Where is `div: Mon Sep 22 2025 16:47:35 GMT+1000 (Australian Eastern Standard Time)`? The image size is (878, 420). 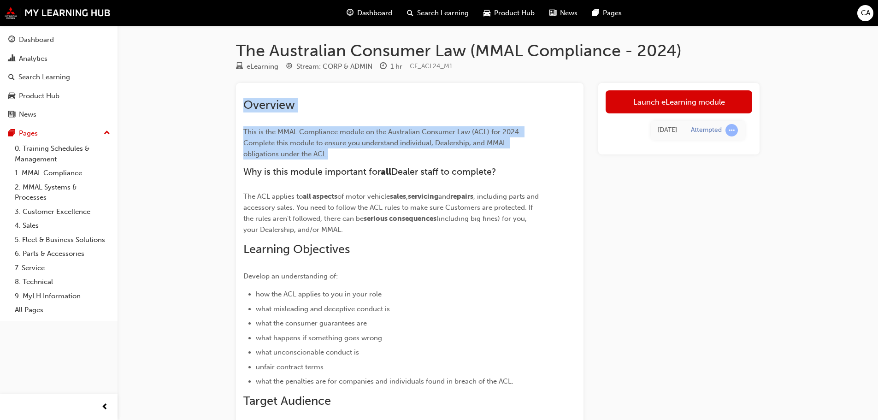 div: Mon Sep 22 2025 16:47:35 GMT+1000 (Australian Eastern Standard Time) is located at coordinates (667, 130).